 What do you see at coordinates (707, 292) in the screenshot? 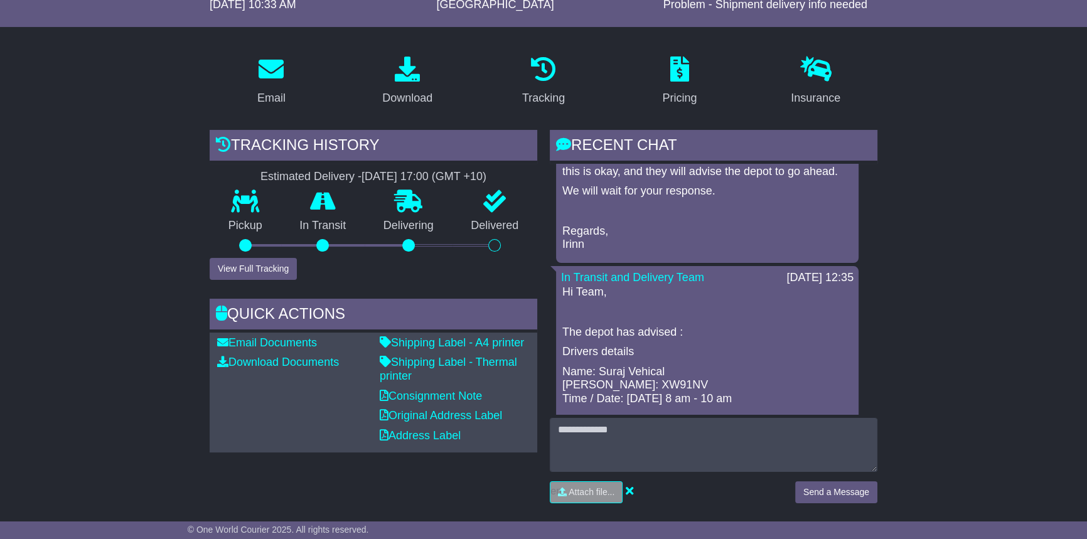
I see `p: Hi Team,` at bounding box center [707, 292].